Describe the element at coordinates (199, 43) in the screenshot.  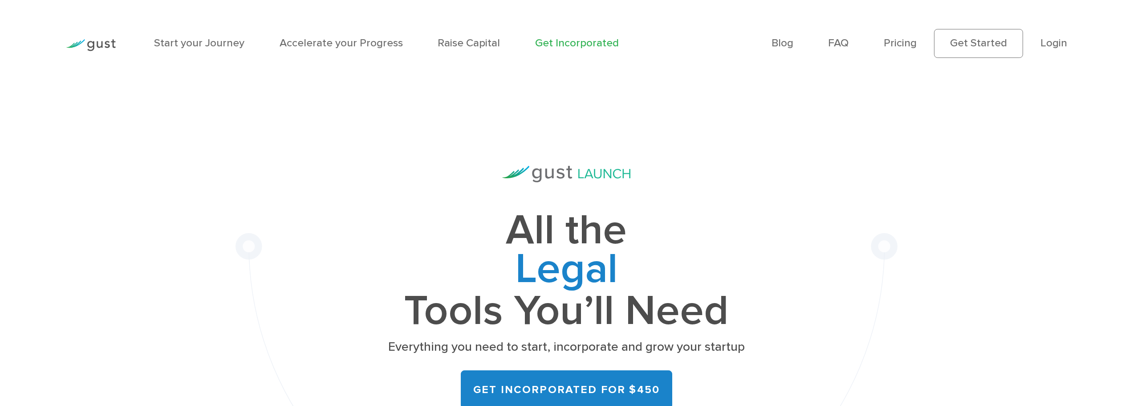
I see `a: Start your Journey` at that location.